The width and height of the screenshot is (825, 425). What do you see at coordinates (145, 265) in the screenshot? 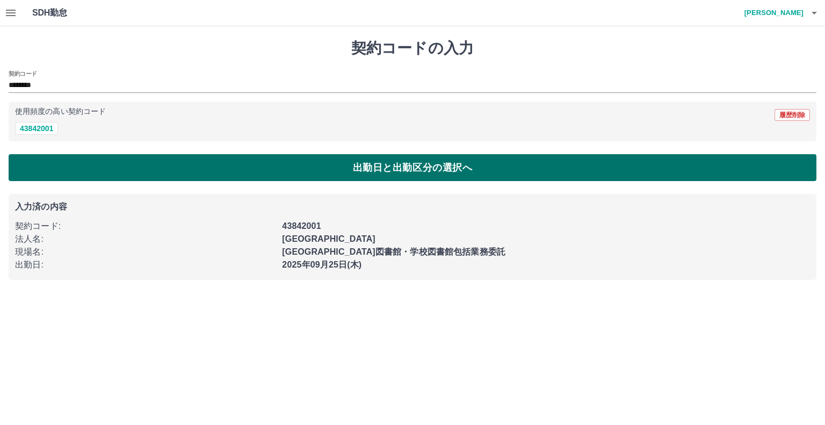
I see `p: 出勤日 :` at bounding box center [145, 265].